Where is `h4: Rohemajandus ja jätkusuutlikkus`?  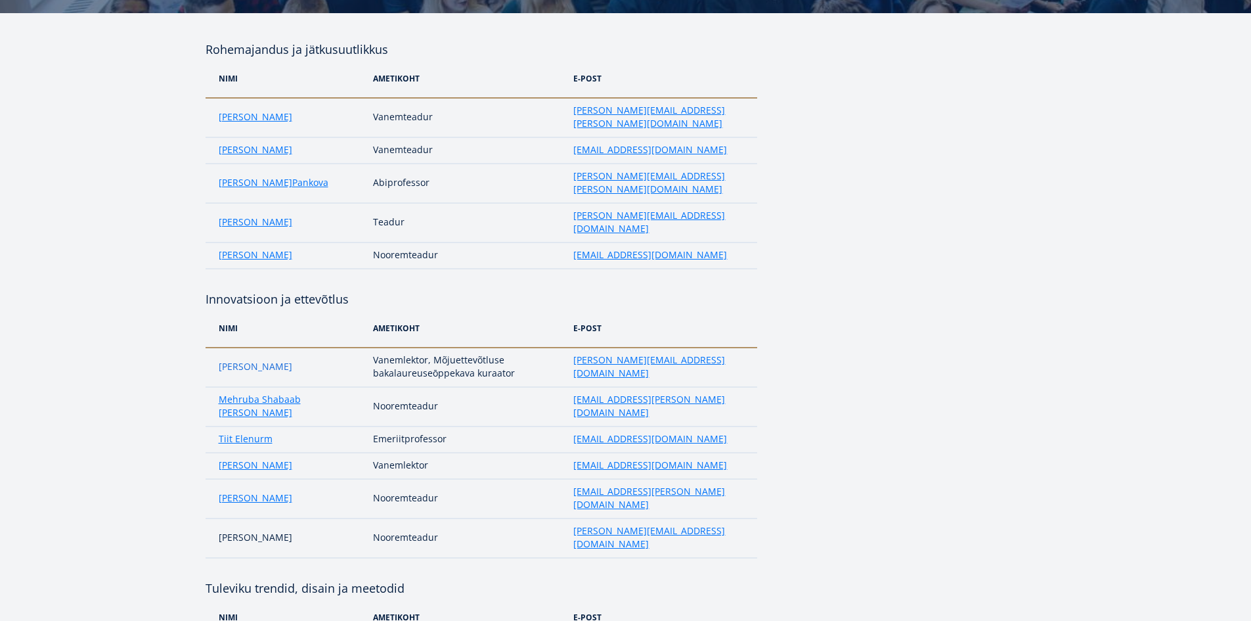
h4: Rohemajandus ja jätkusuutlikkus is located at coordinates (481, 49).